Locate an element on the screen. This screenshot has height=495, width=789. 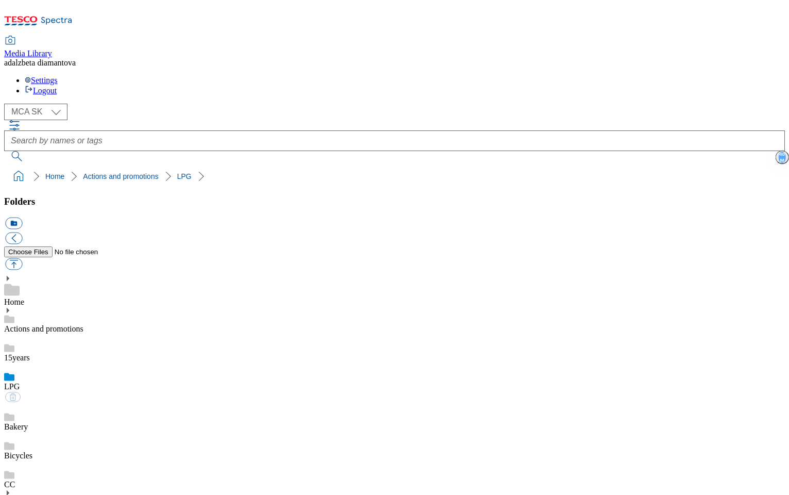
a: Bakery is located at coordinates (16, 426).